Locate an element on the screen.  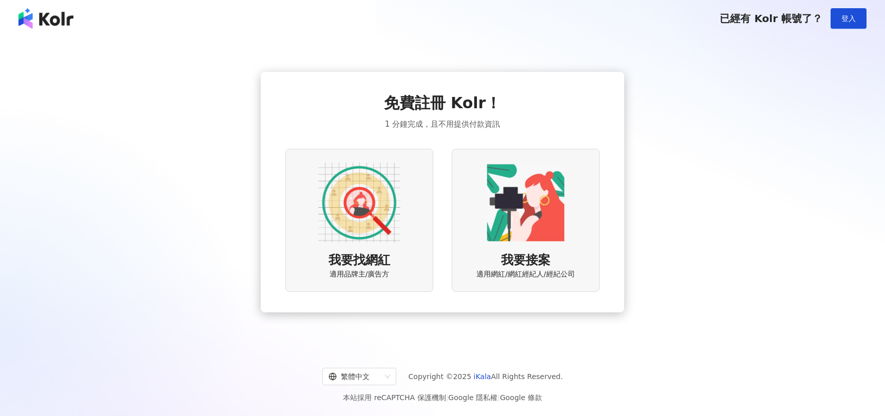
span: 已經有 Kolr 帳號了？ is located at coordinates (771, 18).